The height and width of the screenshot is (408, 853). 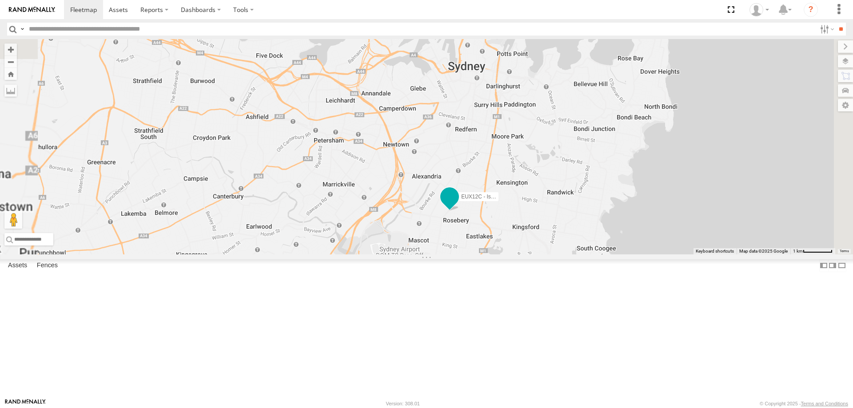 What do you see at coordinates (763, 251) in the screenshot?
I see `span: Map data ©2025 Google` at bounding box center [763, 251].